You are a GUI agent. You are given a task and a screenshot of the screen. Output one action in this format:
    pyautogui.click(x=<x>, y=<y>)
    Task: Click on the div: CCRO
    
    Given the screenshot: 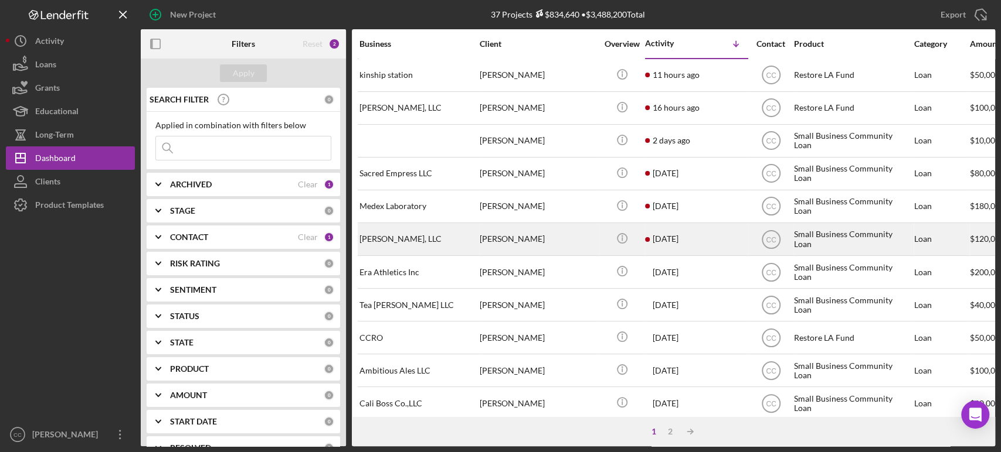 What is the action you would take?
    pyautogui.click(x=418, y=338)
    